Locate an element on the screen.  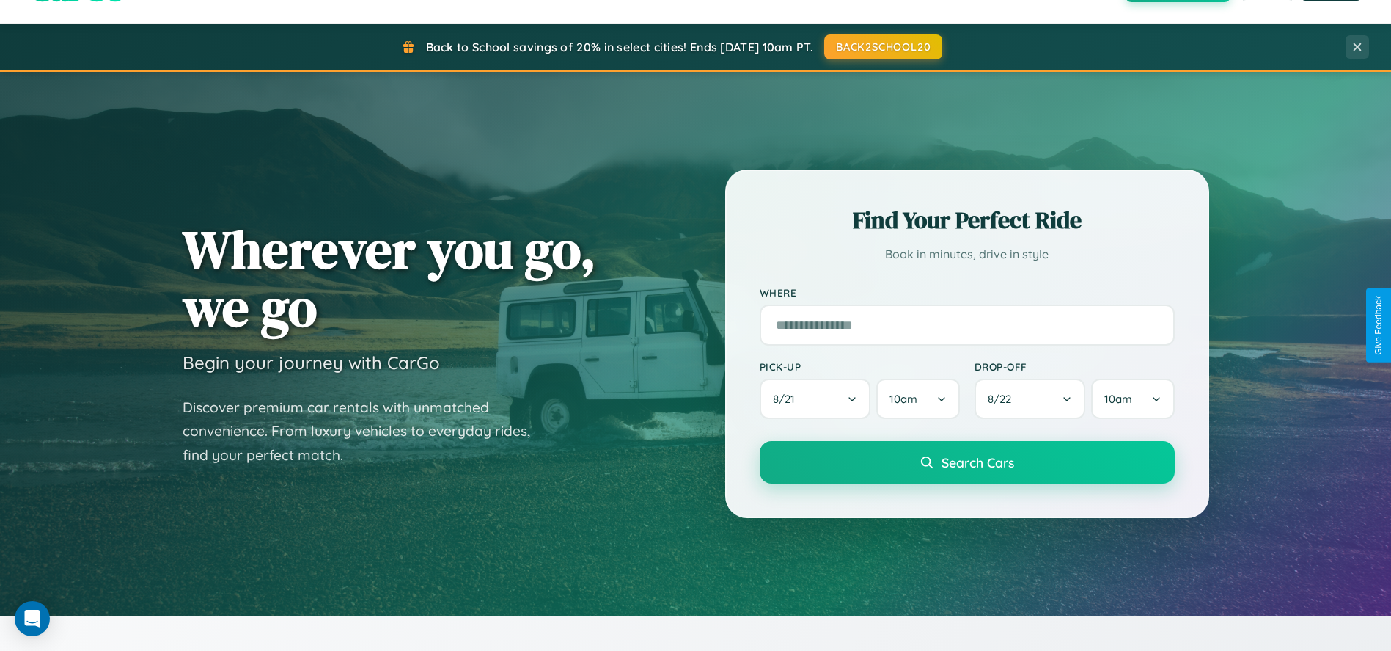
h3: Begin your journey with CarGo is located at coordinates (311, 362).